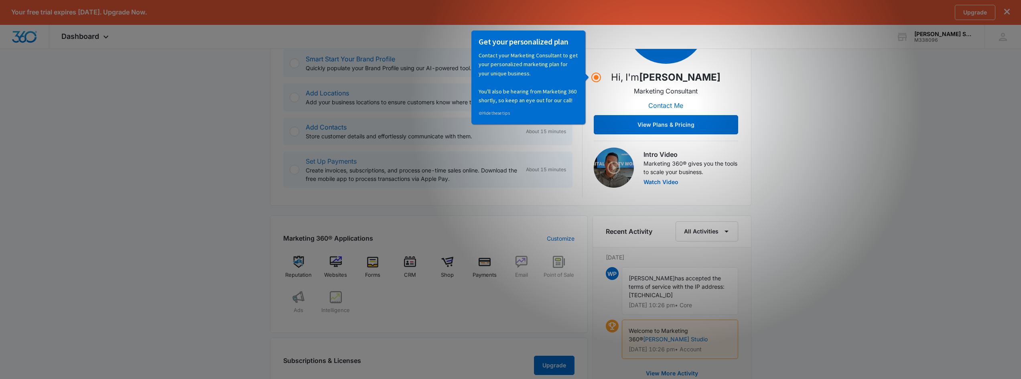 The image size is (1021, 379). What do you see at coordinates (554, 366) in the screenshot?
I see `button: Upgrade` at bounding box center [554, 366].